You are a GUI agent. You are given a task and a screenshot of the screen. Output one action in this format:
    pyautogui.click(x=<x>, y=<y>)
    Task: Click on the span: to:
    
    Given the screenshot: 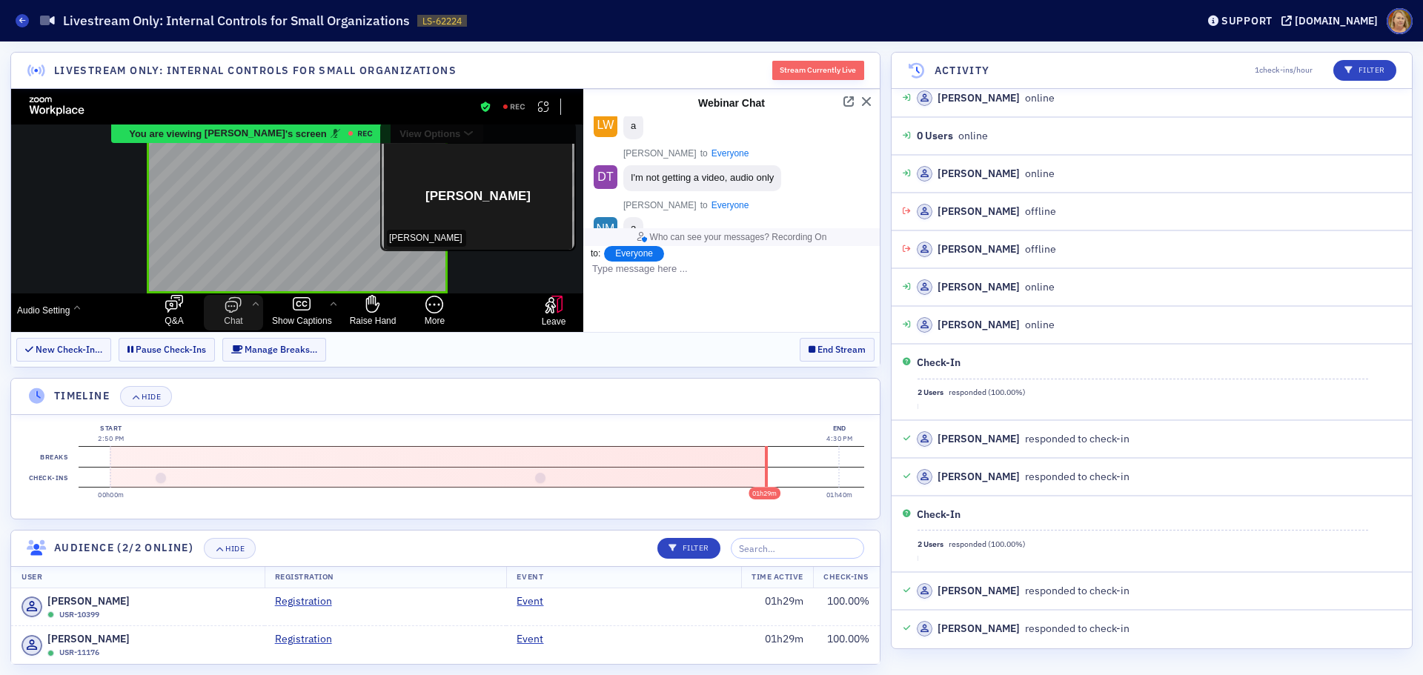 What is the action you would take?
    pyautogui.click(x=584, y=164)
    